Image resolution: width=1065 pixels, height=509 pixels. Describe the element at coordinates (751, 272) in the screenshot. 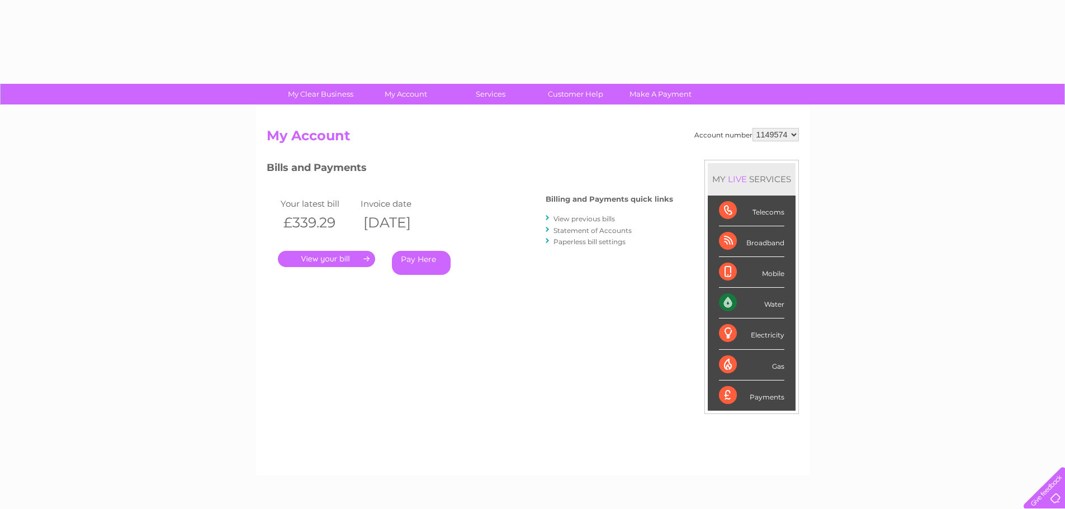

I see `div: Mobile` at that location.